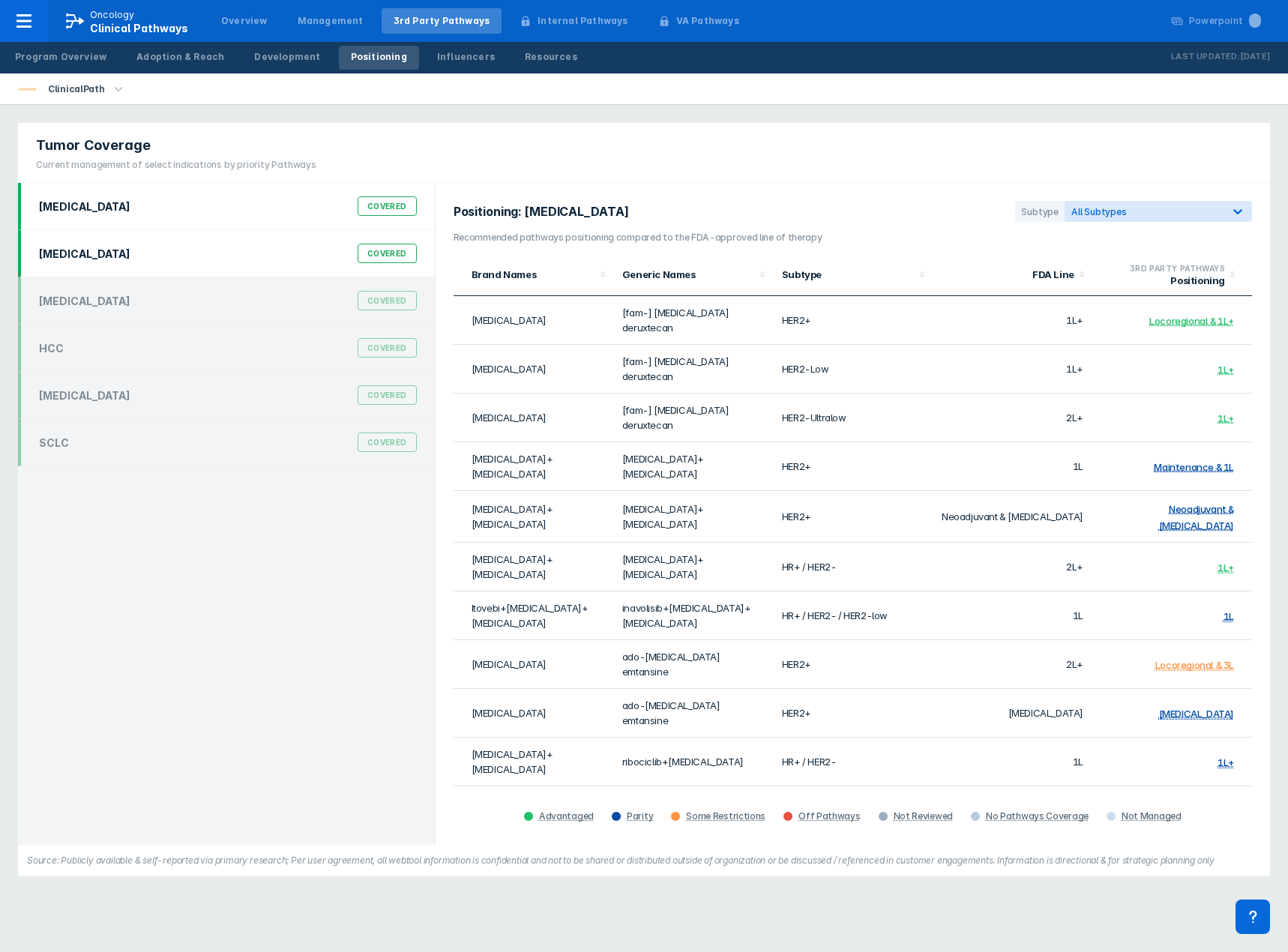 Image resolution: width=1288 pixels, height=952 pixels. What do you see at coordinates (180, 57) in the screenshot?
I see `a: Adoption & Reach` at bounding box center [180, 57].